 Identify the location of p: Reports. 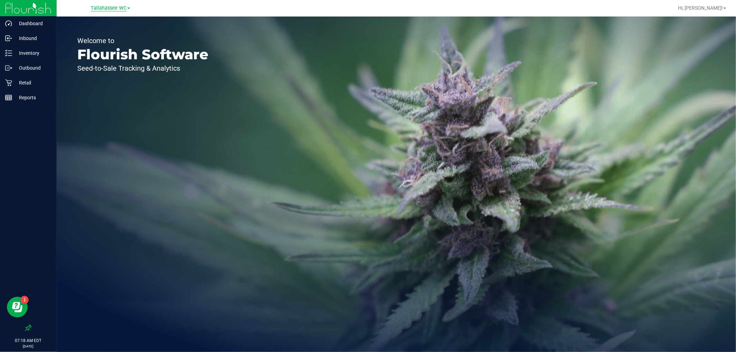
(33, 98).